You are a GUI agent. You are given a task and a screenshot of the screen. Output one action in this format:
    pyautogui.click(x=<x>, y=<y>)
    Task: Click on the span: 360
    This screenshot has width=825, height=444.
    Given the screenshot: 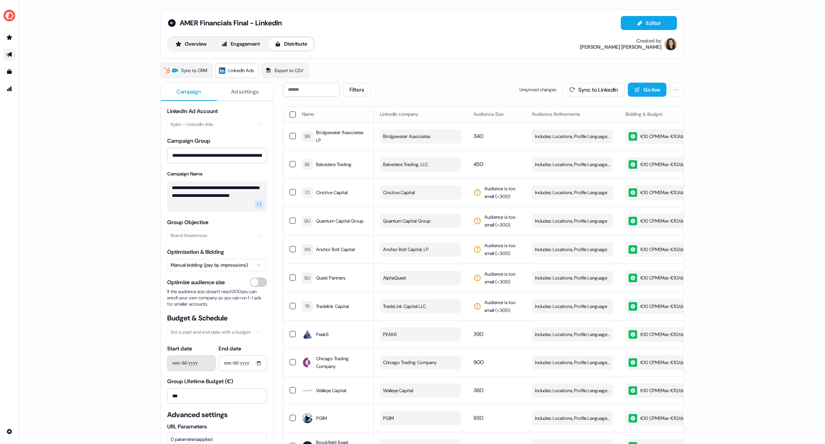 What is the action you would take?
    pyautogui.click(x=478, y=390)
    